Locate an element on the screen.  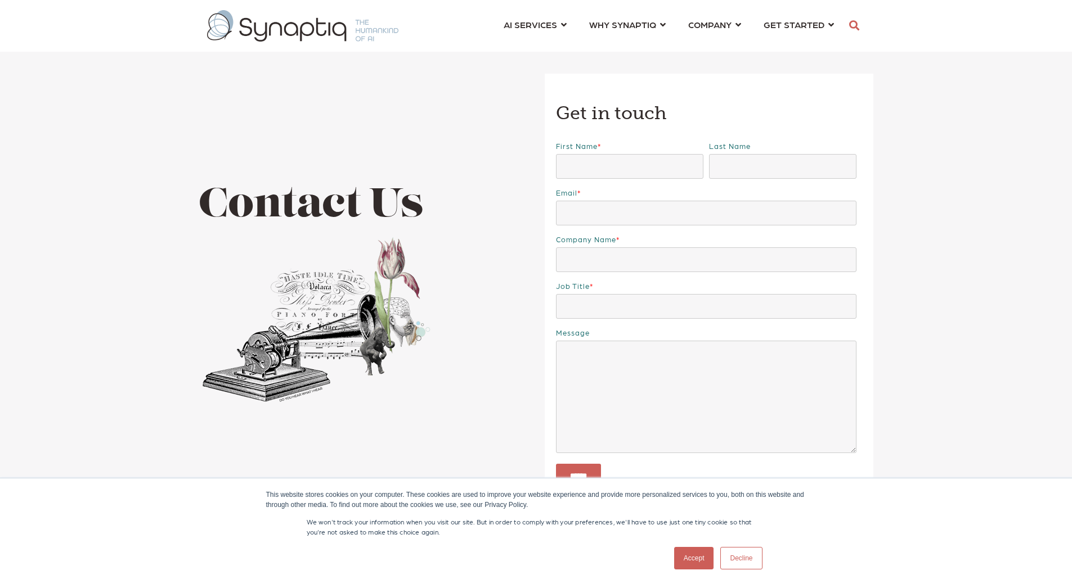
span: Message is located at coordinates (573, 332).